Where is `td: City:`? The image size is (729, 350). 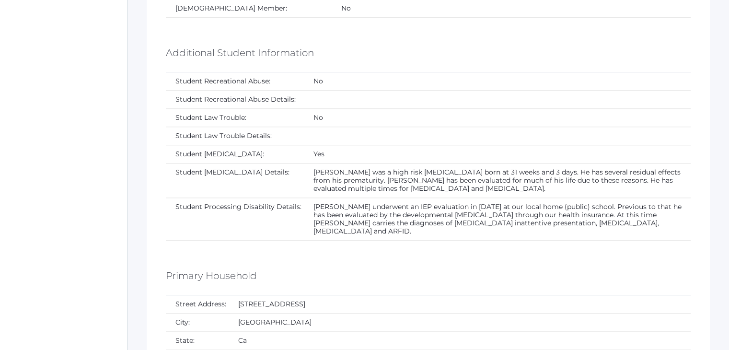
td: City: is located at coordinates (197, 322).